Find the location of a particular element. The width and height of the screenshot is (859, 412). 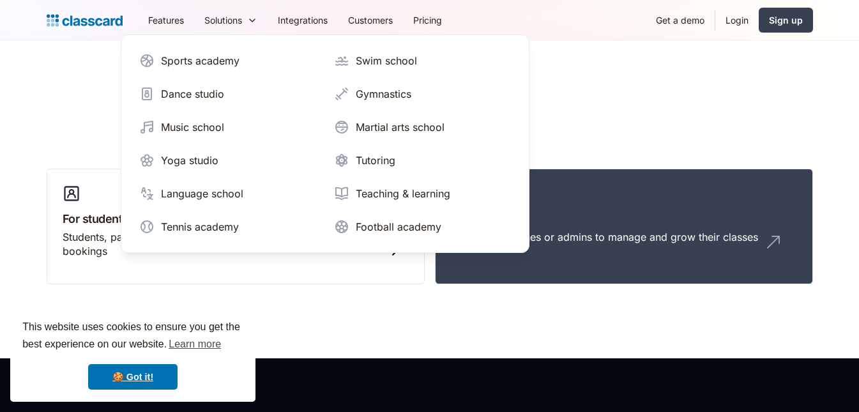

a: Yoga studio is located at coordinates (227, 160).